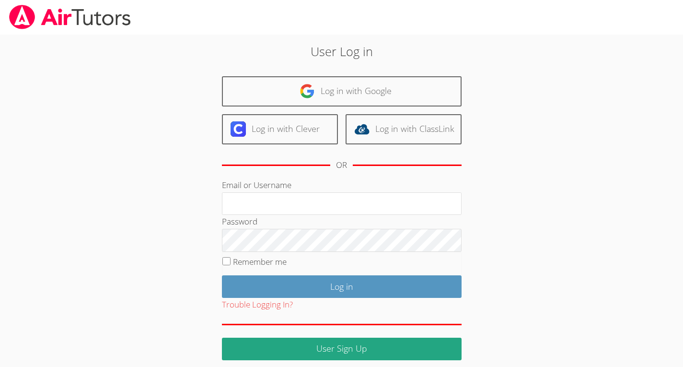 This screenshot has height=367, width=683. Describe the element at coordinates (307, 91) in the screenshot. I see `img: google-logo-50288ca7cdecda66e5e0955fdab243c47b7ad437acaf1139b6f446037453330a.svg` at that location.